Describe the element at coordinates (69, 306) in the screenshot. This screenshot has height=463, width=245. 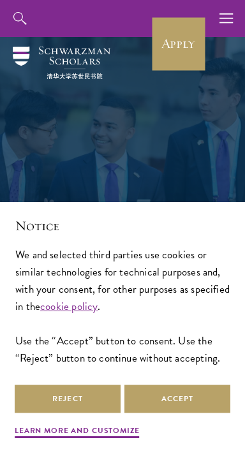
I see `a: cookie policy` at that location.